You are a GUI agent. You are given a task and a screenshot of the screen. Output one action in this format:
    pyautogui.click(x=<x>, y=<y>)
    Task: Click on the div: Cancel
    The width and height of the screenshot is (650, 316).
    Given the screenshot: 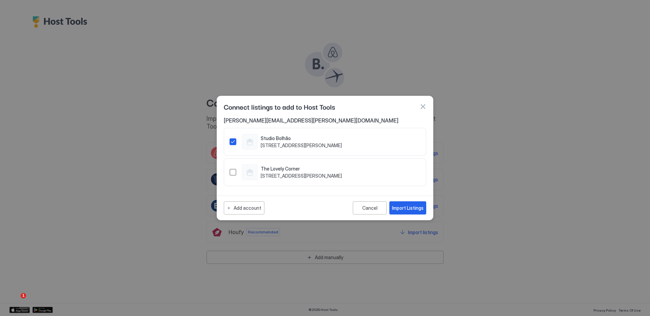 What is the action you would take?
    pyautogui.click(x=370, y=208)
    